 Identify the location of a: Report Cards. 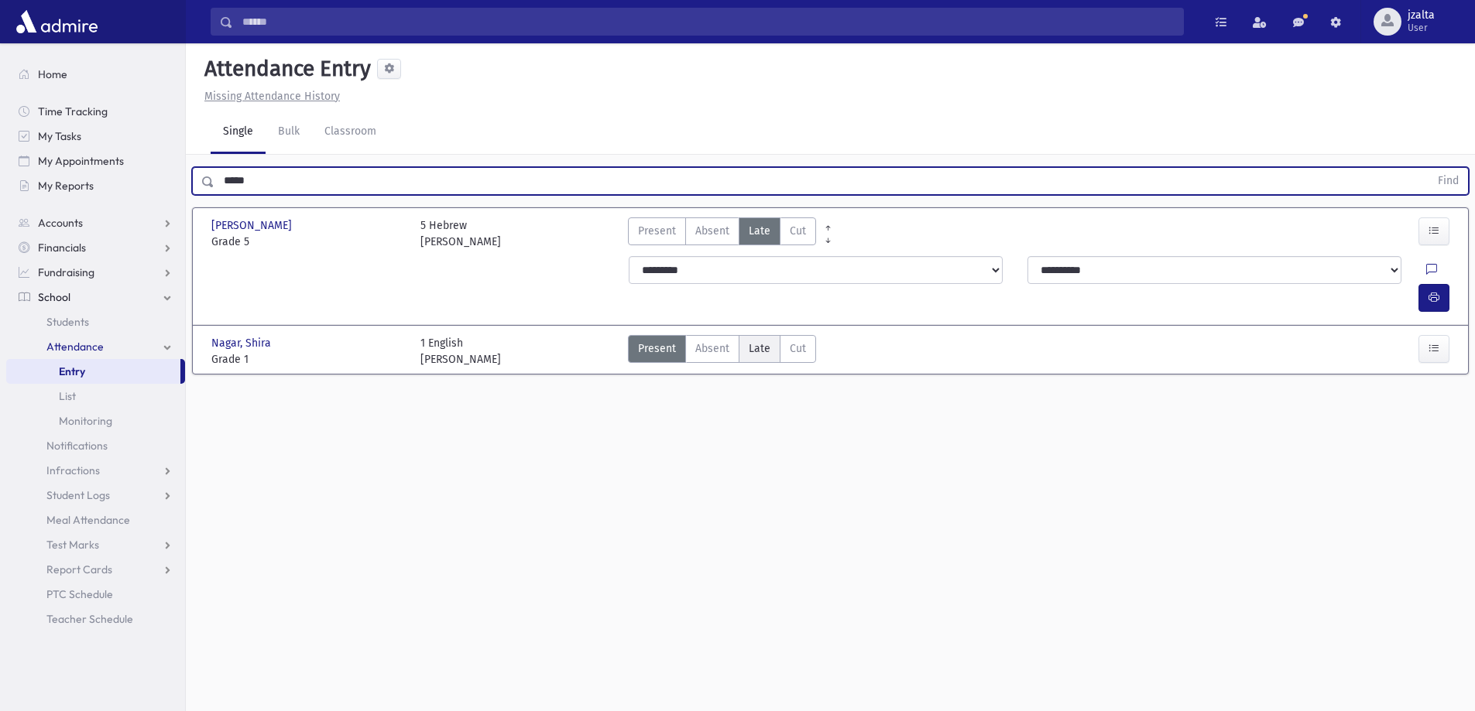
(95, 570).